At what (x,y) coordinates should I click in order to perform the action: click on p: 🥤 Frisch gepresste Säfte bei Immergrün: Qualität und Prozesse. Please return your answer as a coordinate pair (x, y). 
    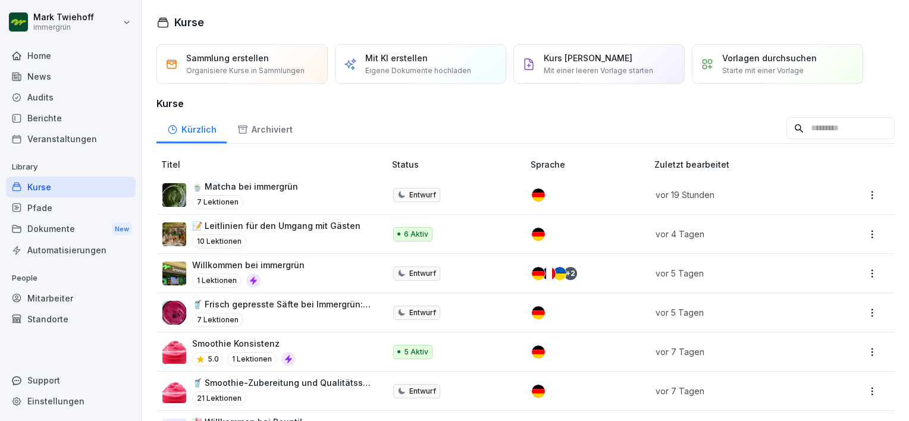
    Looking at the image, I should click on (283, 304).